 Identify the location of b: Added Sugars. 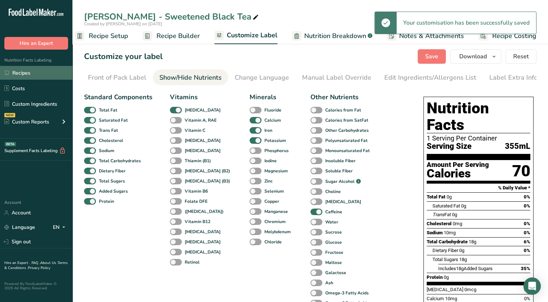
(113, 191).